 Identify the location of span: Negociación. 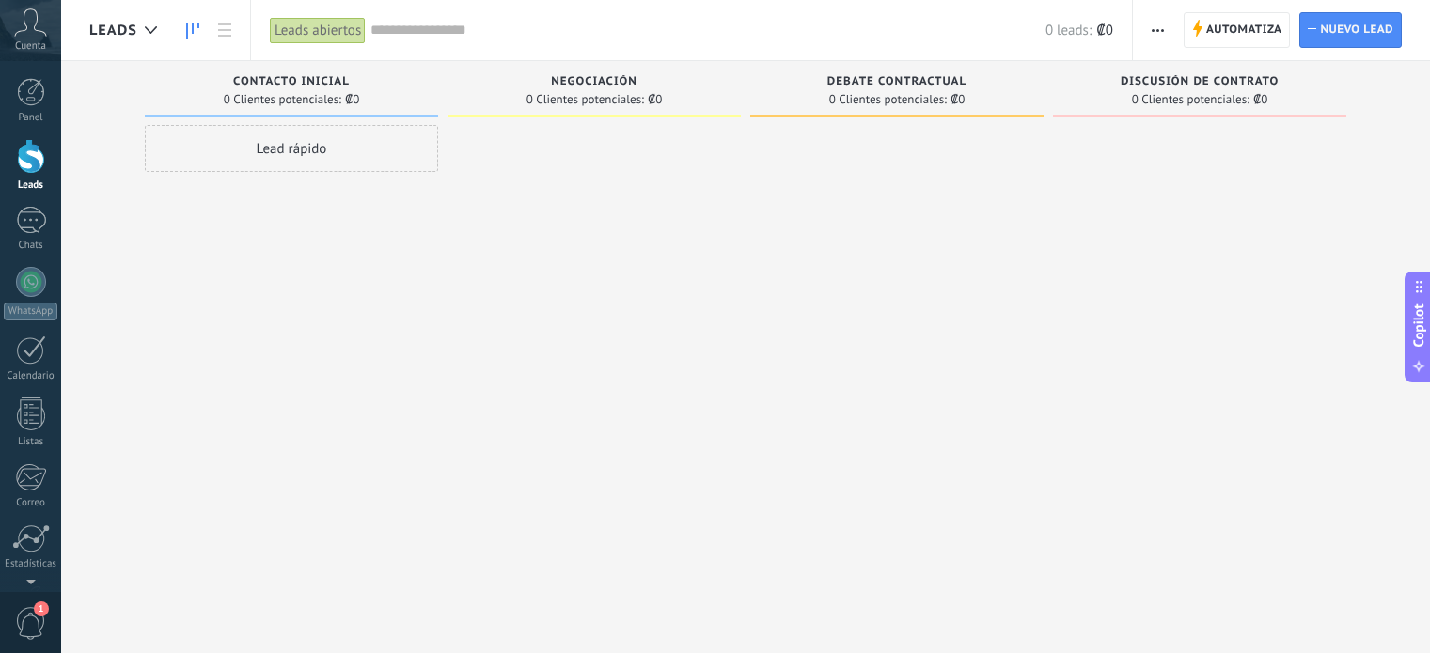
(594, 82).